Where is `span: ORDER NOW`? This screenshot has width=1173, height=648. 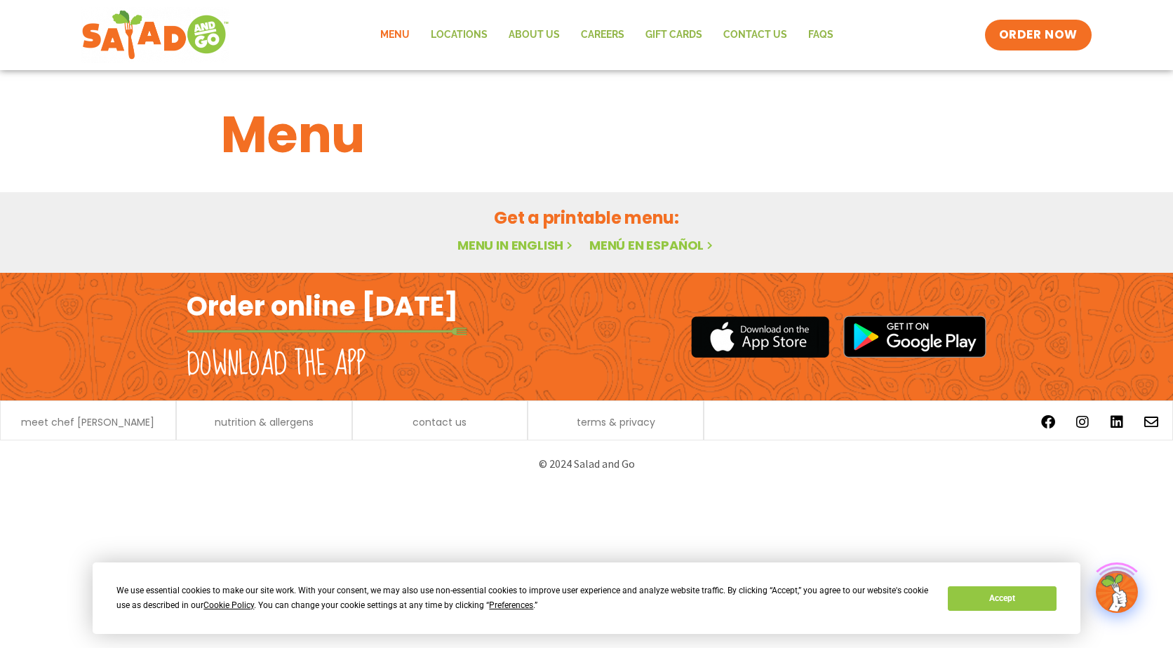 span: ORDER NOW is located at coordinates (1038, 35).